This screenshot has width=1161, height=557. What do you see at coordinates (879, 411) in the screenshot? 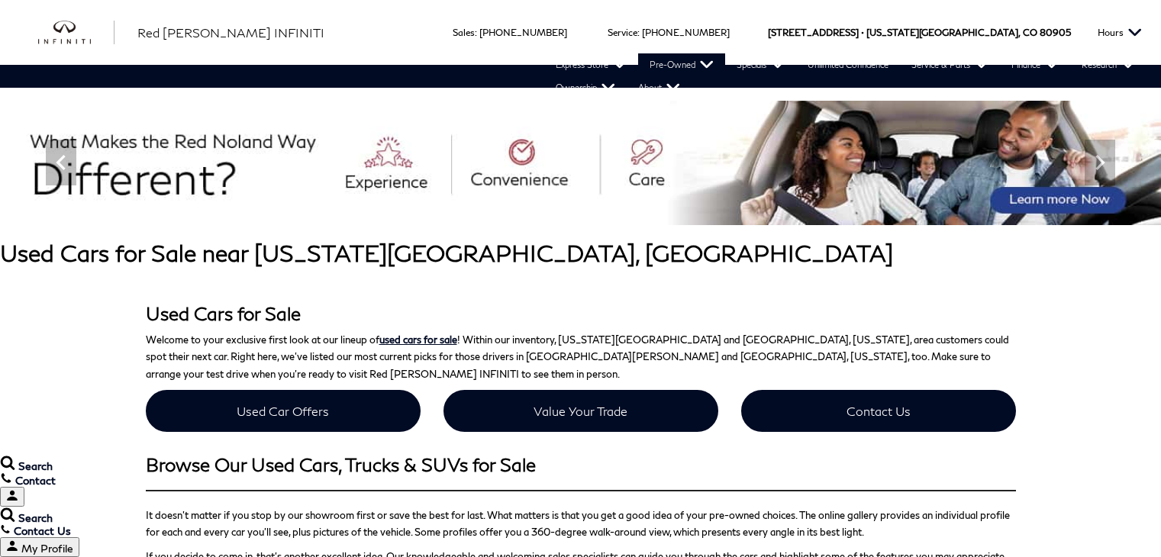
I see `a: Contact Us` at bounding box center [879, 411].